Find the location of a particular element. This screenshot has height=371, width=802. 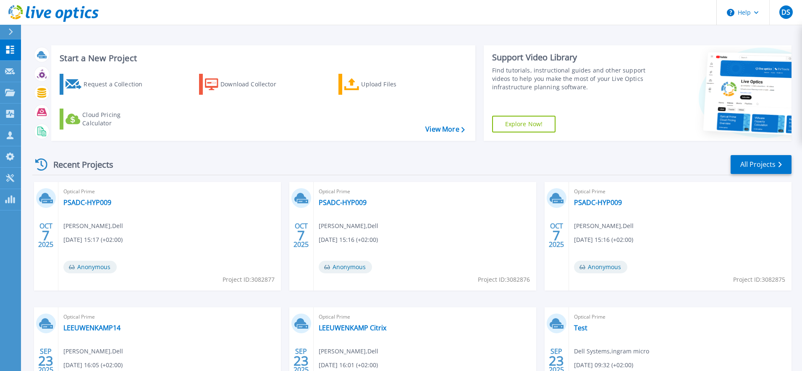

div: Find tutorials, instructional guides and other support videos to help you make the most of your L... is located at coordinates (570, 79).